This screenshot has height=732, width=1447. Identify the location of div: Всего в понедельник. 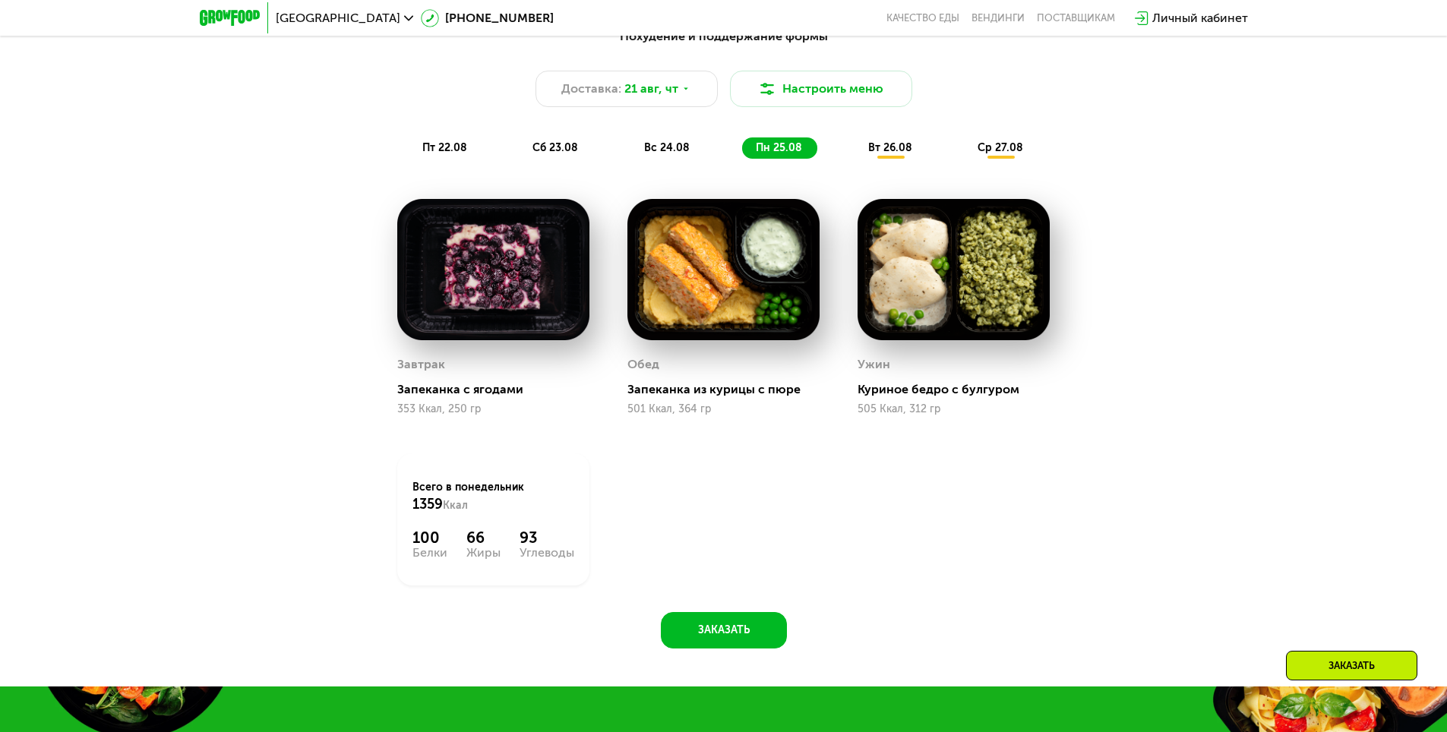
(493, 497).